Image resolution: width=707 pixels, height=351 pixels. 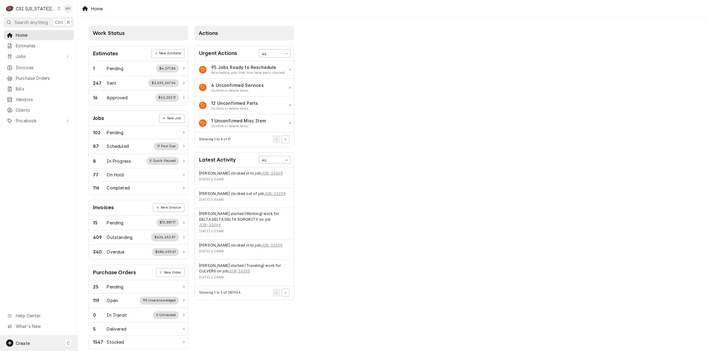 I want to click on a: JOB-33239, so click(x=274, y=194).